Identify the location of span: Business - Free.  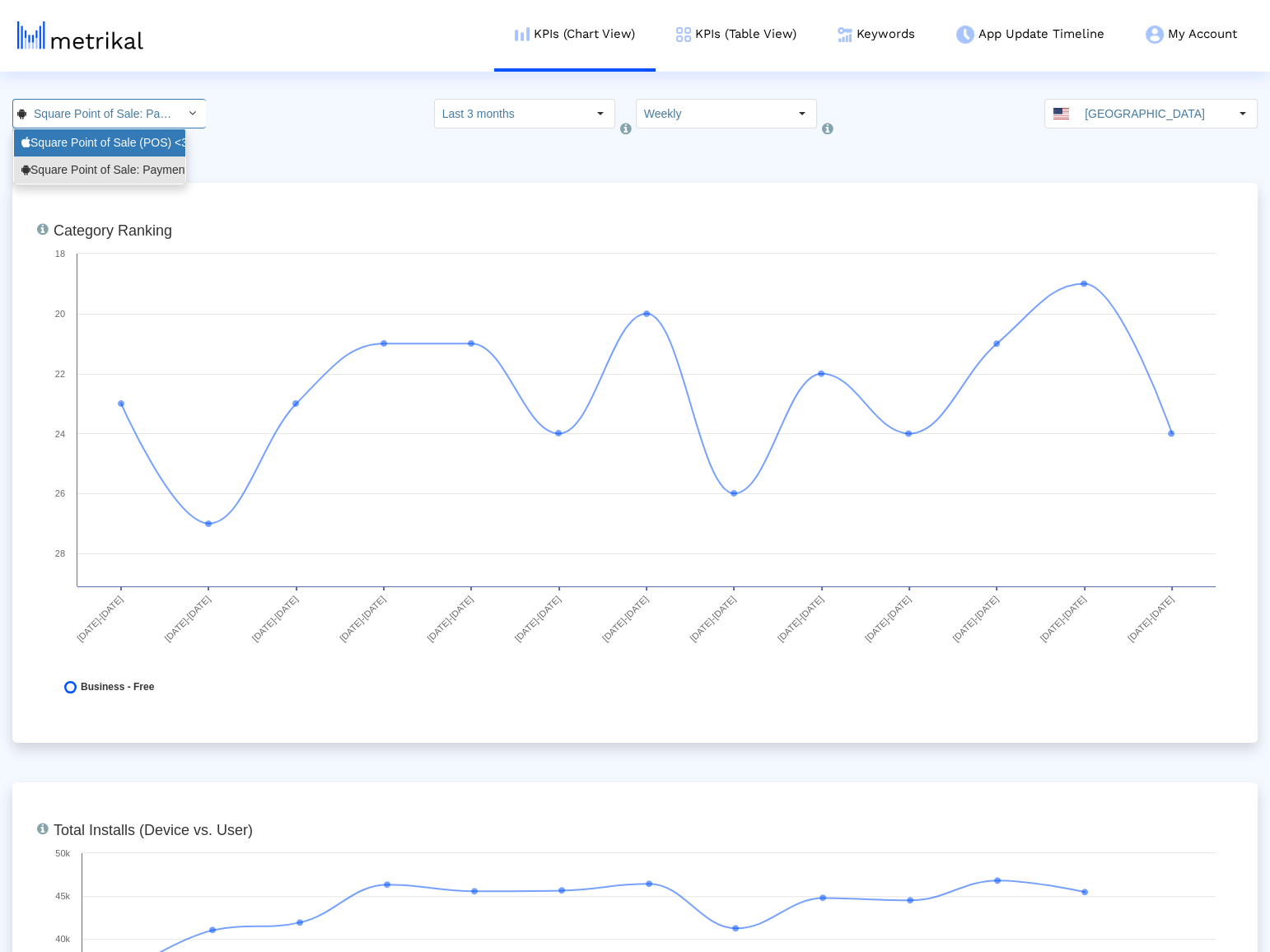
(117, 686).